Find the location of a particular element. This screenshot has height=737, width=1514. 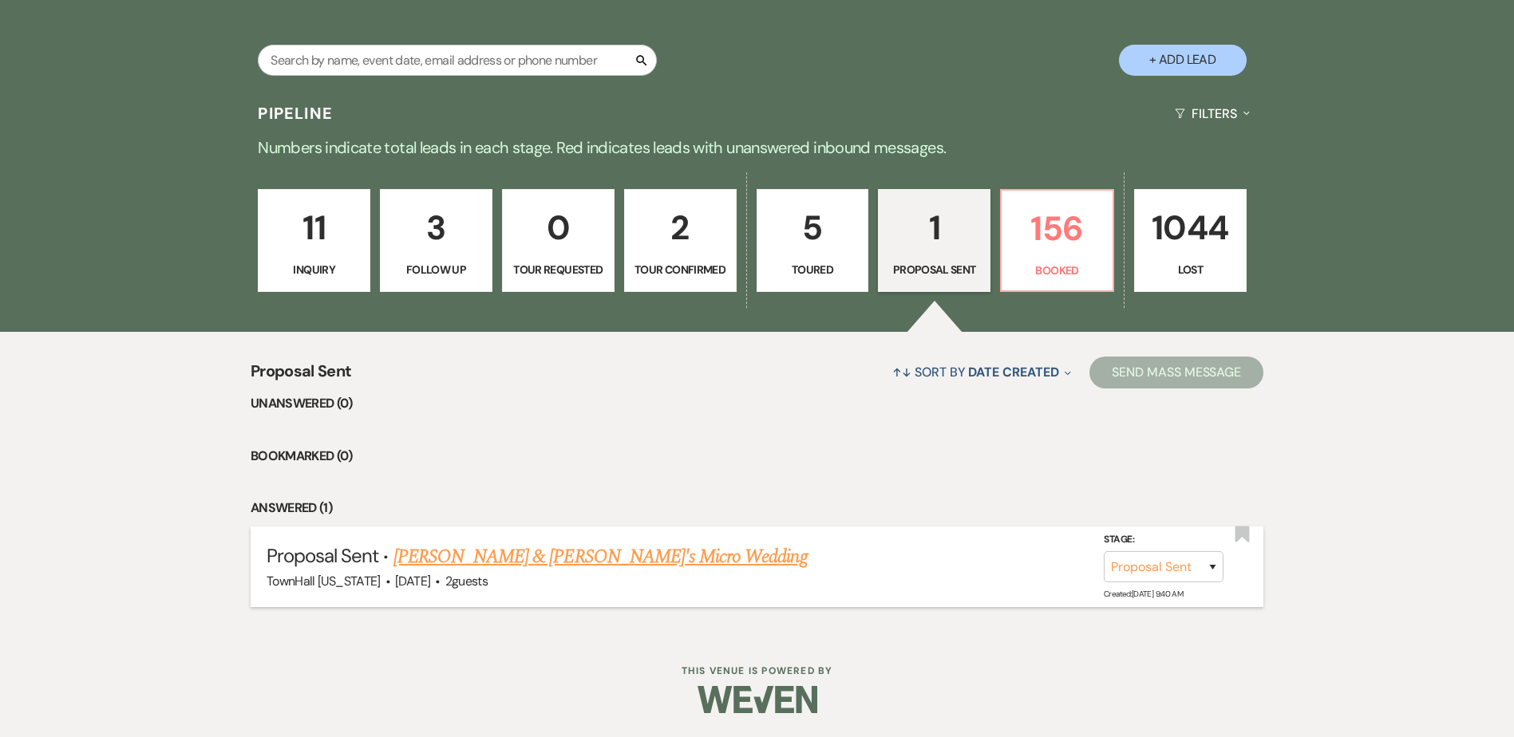

p: Lost is located at coordinates (1190, 270).